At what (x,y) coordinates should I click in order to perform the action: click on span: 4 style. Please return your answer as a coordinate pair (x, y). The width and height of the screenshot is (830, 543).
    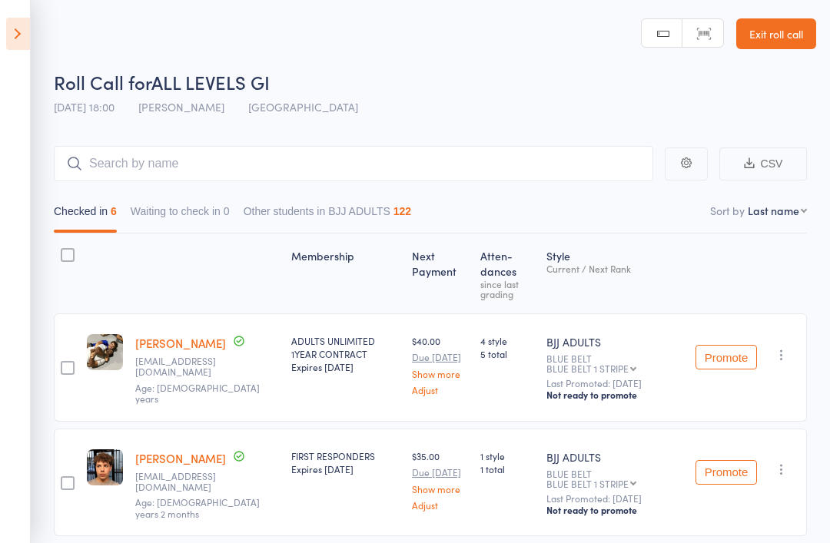
    Looking at the image, I should click on (507, 340).